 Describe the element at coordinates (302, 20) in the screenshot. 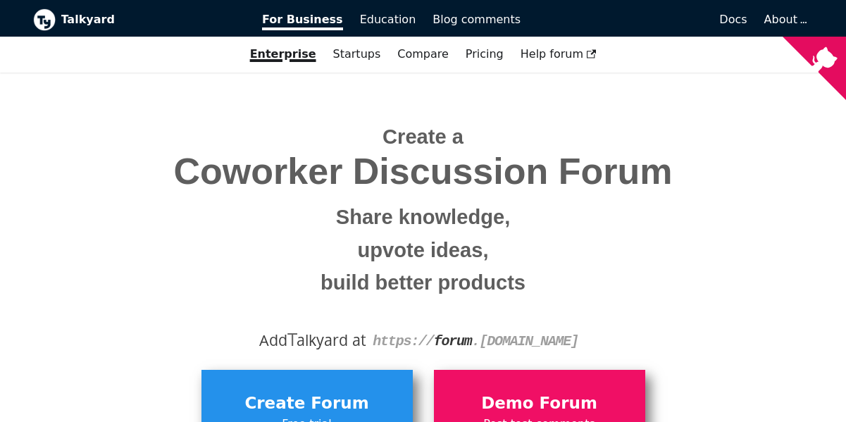

I see `a: For Business` at that location.